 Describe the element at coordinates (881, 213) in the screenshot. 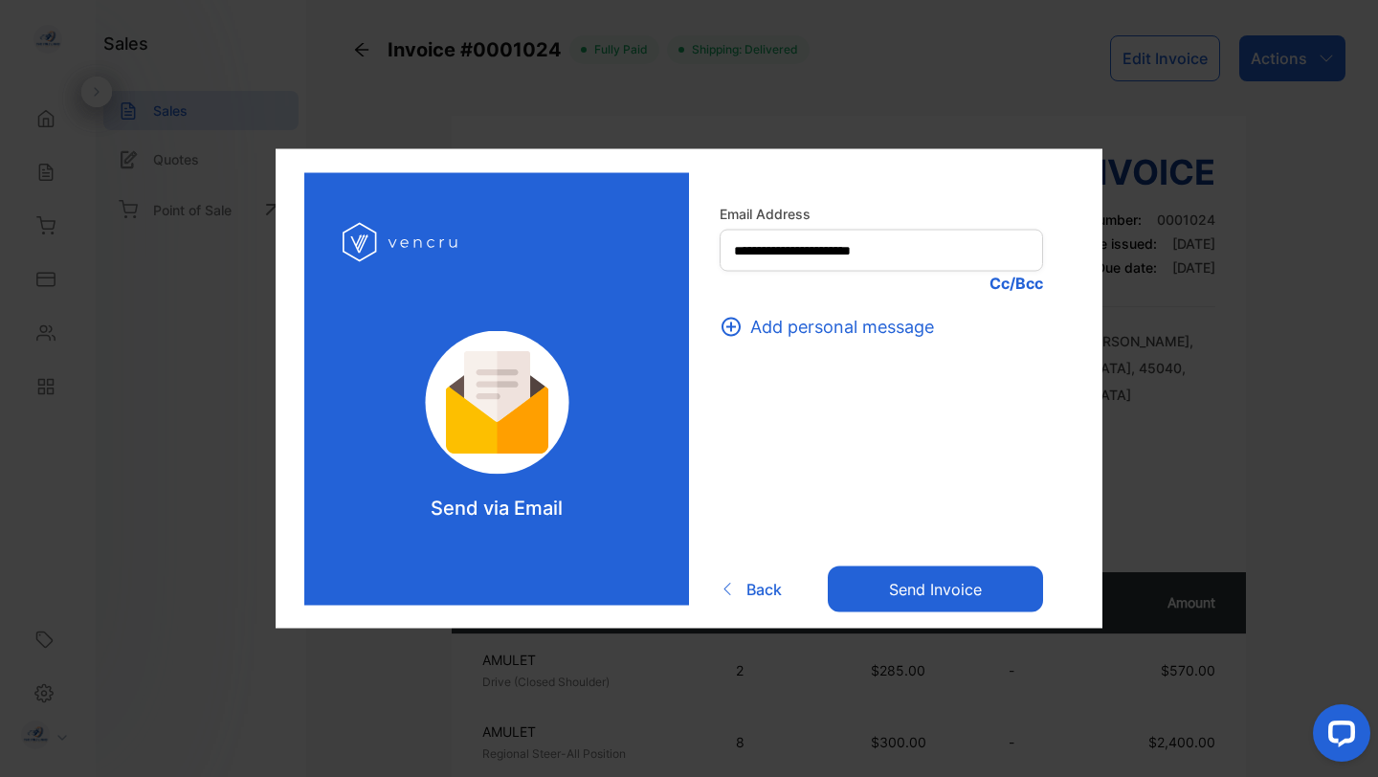

I see `label: Email Address` at that location.